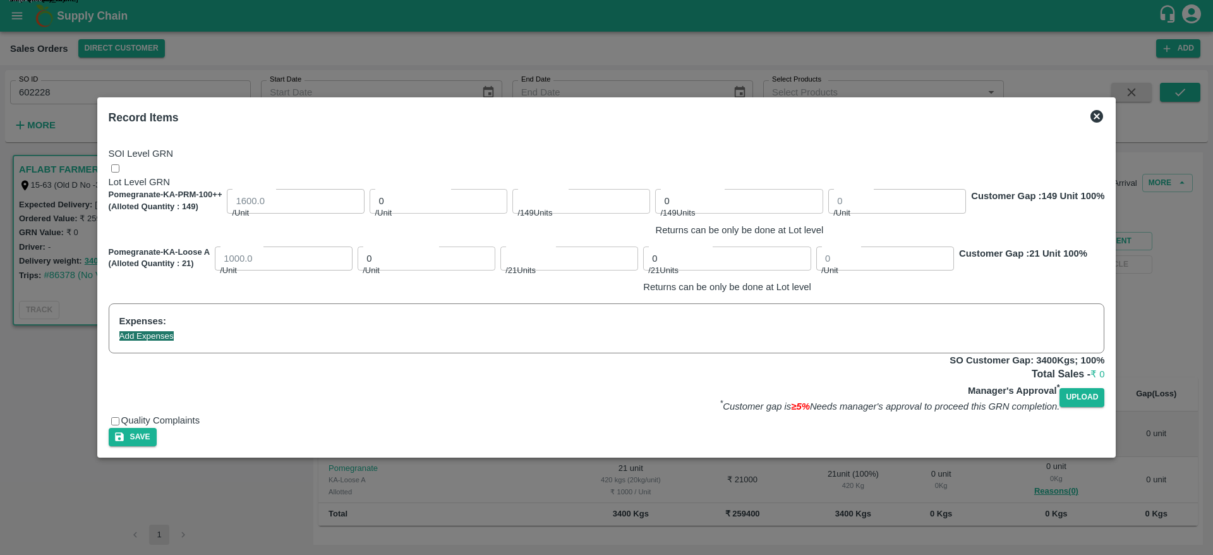 The image size is (1213, 555). What do you see at coordinates (1058, 253) in the screenshot?
I see `span: 21 Unit 100 %` at bounding box center [1058, 253].